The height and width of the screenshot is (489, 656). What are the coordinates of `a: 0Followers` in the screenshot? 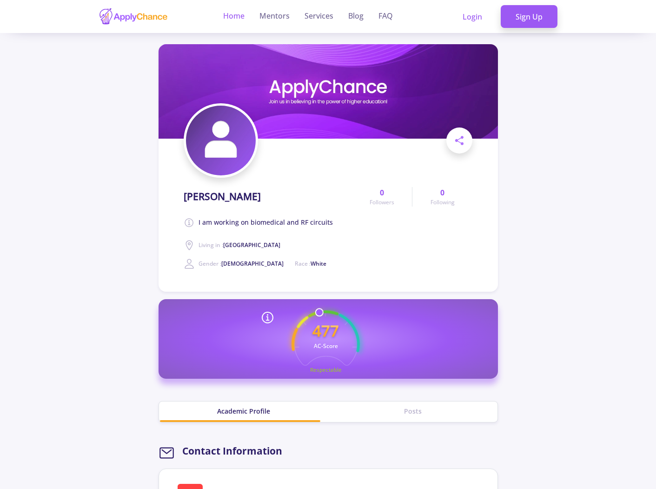 It's located at (382, 197).